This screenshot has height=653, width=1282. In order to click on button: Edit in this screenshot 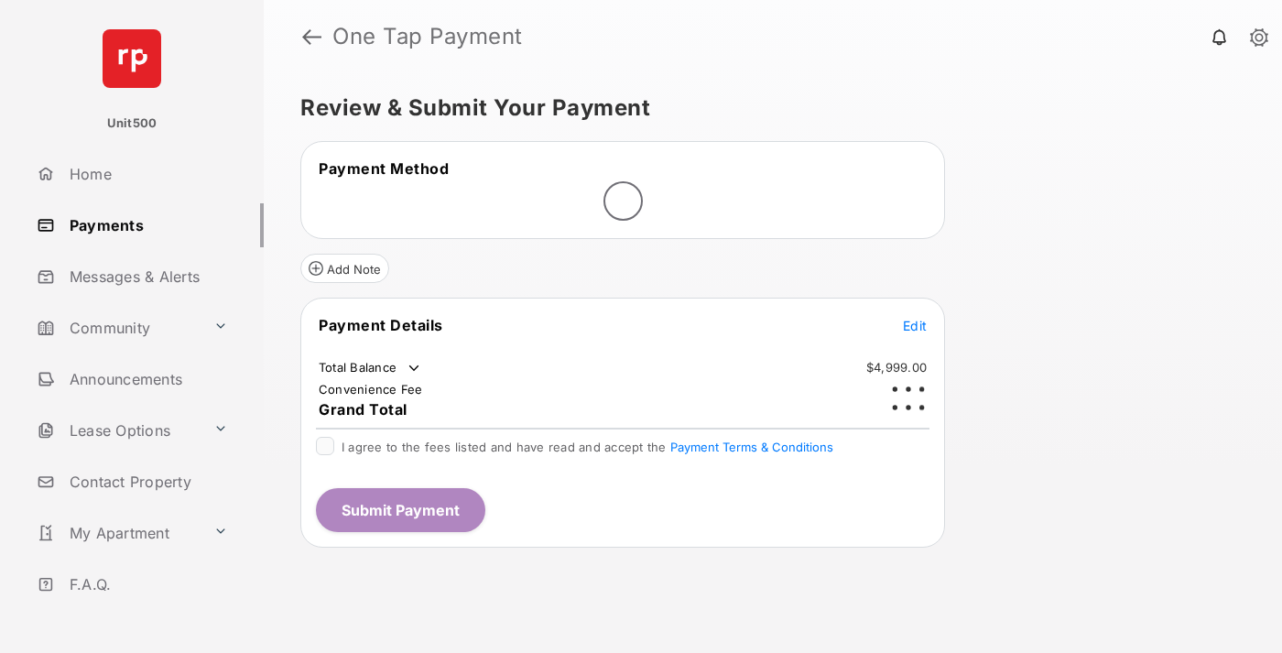, I will do `click(915, 325)`.